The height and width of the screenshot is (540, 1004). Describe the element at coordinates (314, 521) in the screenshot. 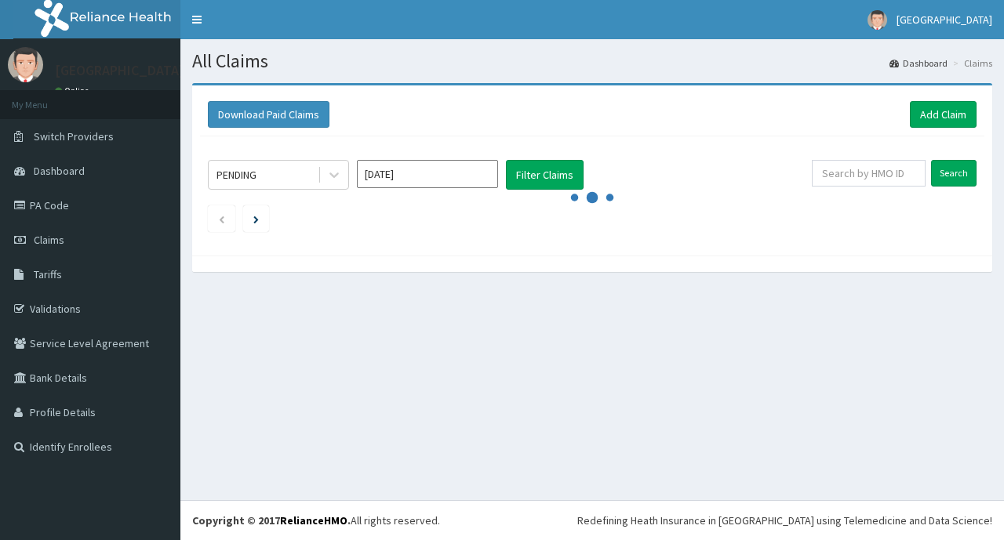

I see `a: RelianceHMO` at that location.